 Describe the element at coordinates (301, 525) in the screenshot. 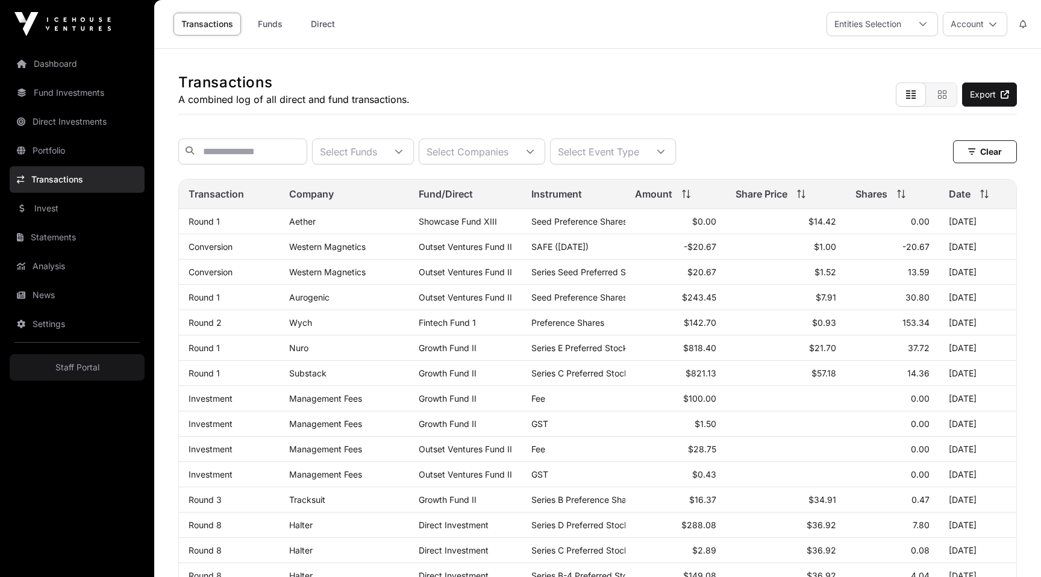

I see `a: Halter` at that location.